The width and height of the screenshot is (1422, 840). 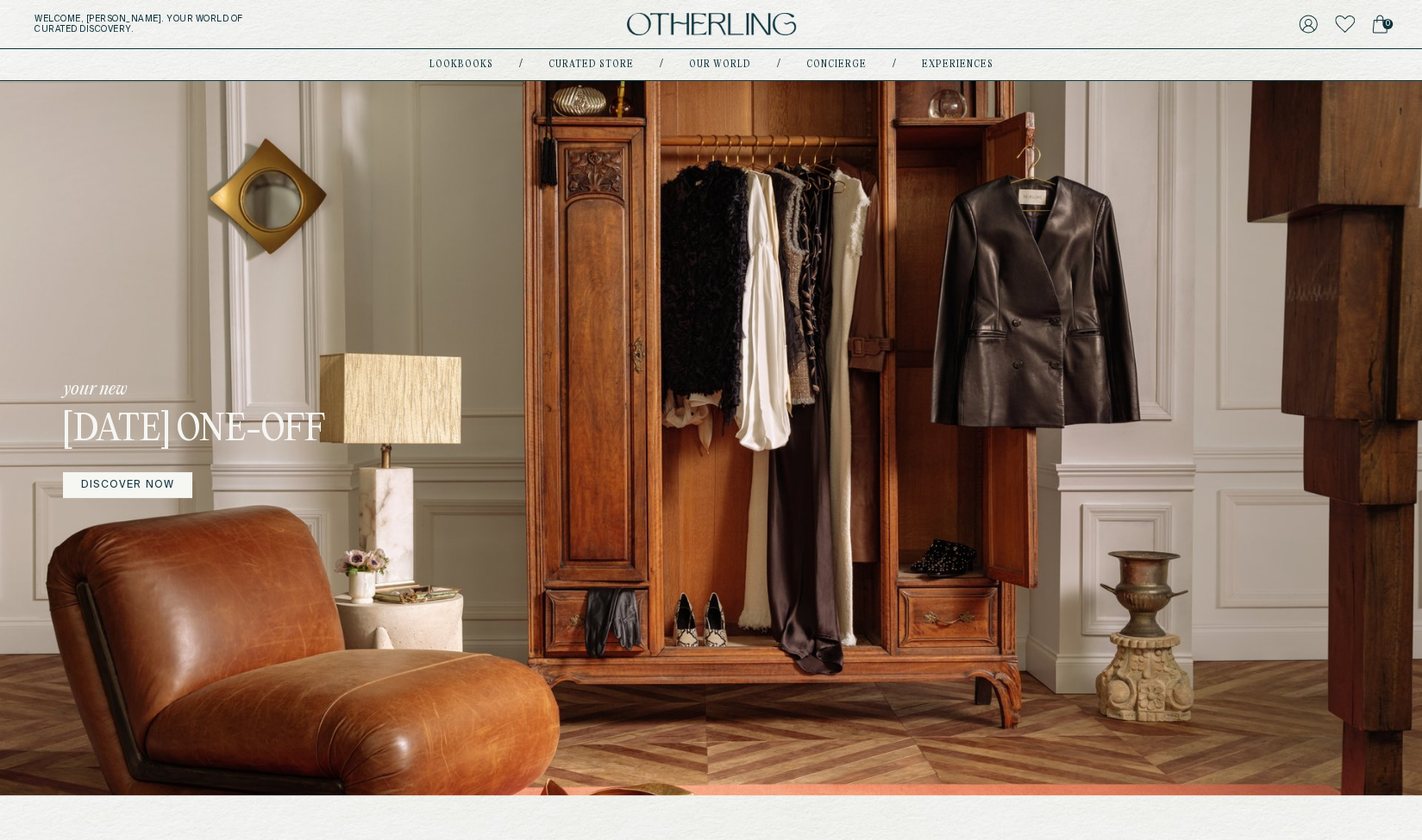 What do you see at coordinates (712, 25) in the screenshot?
I see `img: logo` at bounding box center [712, 25].